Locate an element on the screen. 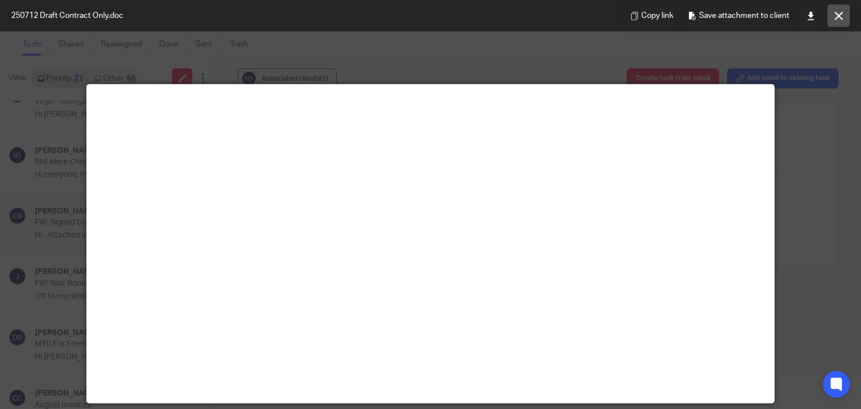 Image resolution: width=861 pixels, height=409 pixels. button: Copy link is located at coordinates (651, 16).